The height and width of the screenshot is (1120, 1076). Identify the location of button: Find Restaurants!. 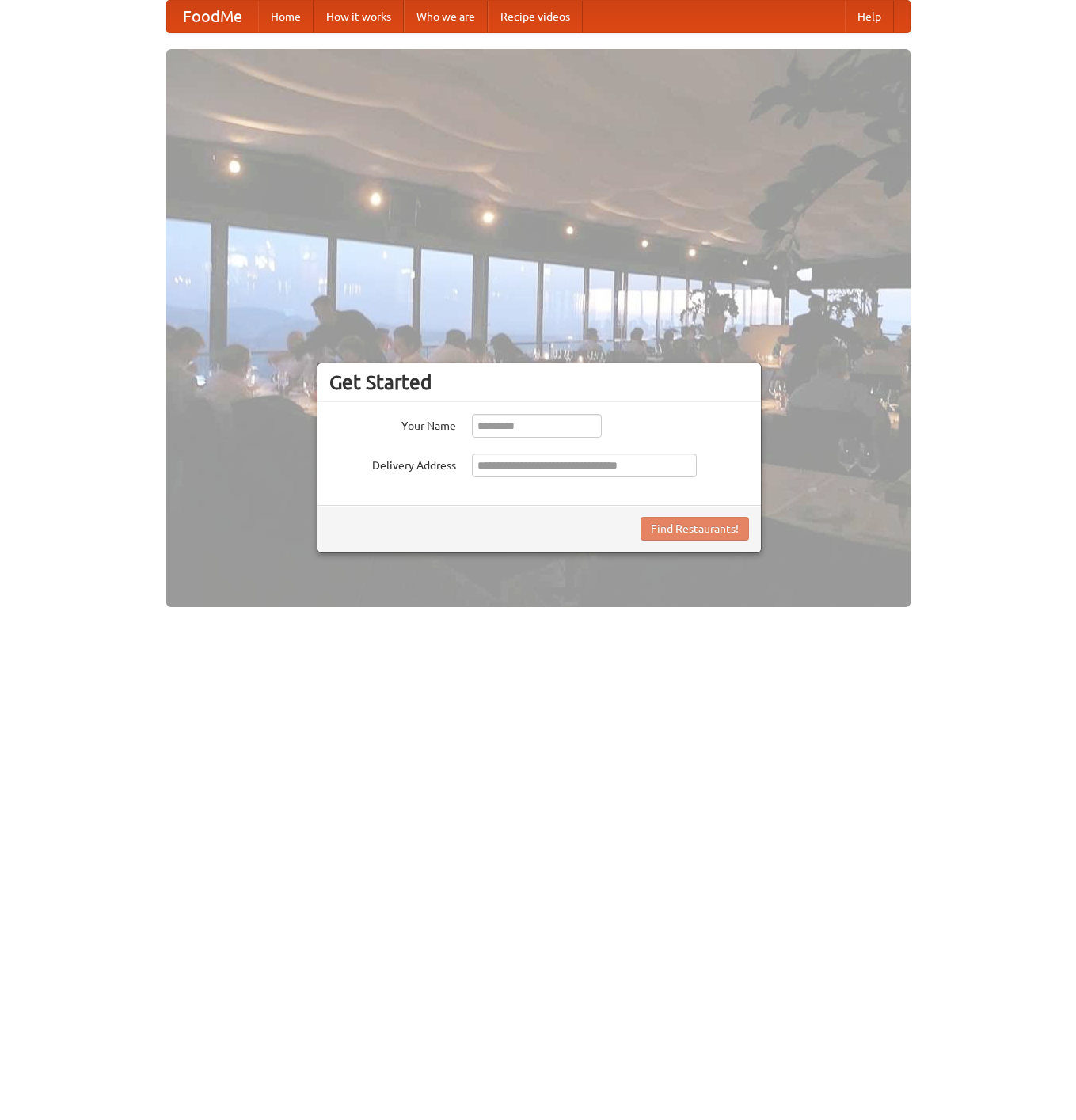
(694, 529).